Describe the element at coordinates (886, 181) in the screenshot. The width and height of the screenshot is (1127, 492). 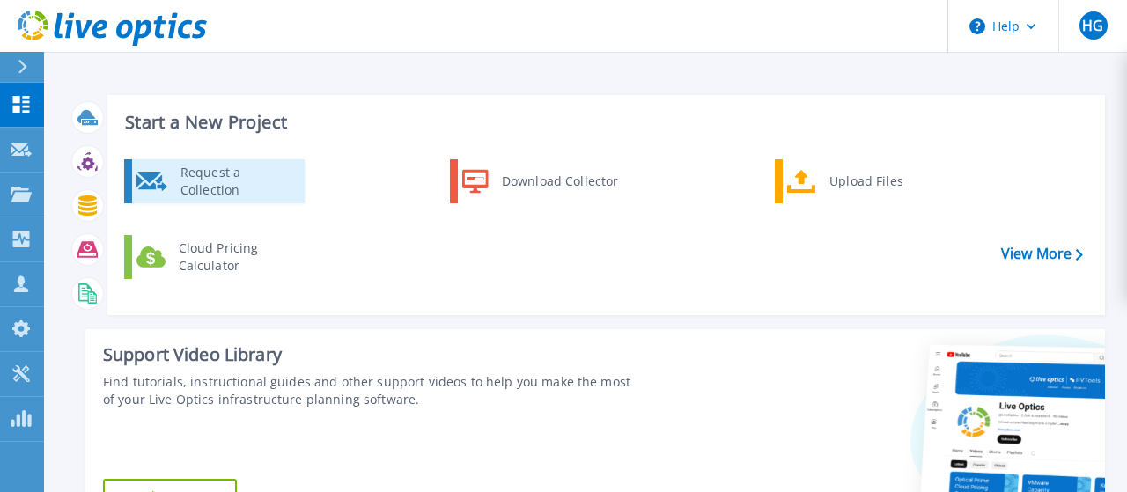
I see `div: Upload Files` at that location.